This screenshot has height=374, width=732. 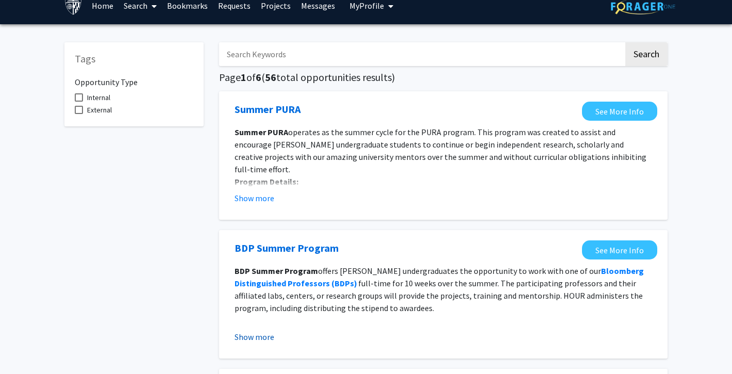 What do you see at coordinates (261, 132) in the screenshot?
I see `strong: Summer PURA` at bounding box center [261, 132].